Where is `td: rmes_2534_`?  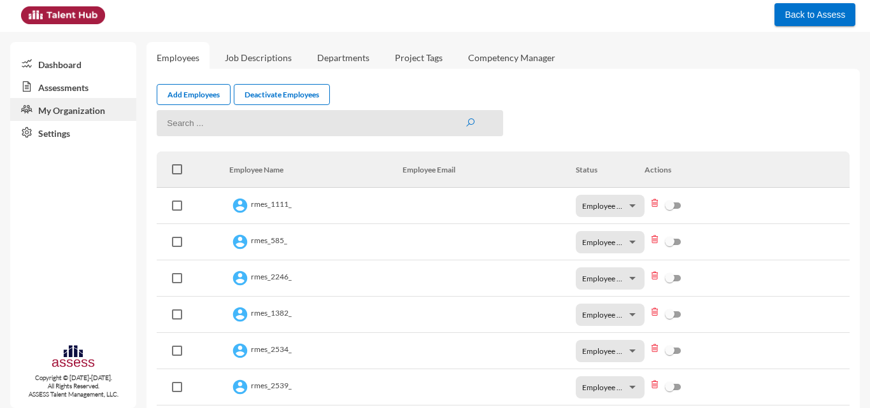
td: rmes_2534_ is located at coordinates (316, 351).